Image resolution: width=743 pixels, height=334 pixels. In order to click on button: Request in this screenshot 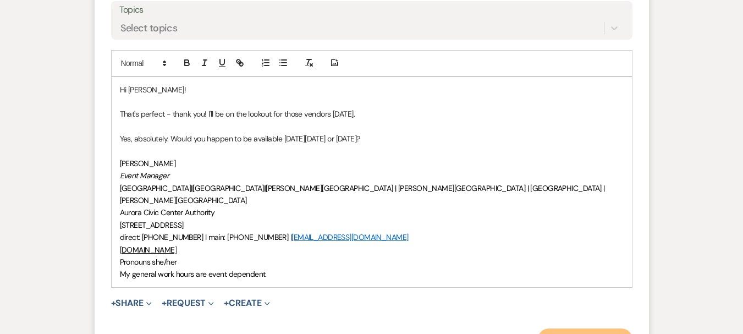, I will do `click(188, 303)`.